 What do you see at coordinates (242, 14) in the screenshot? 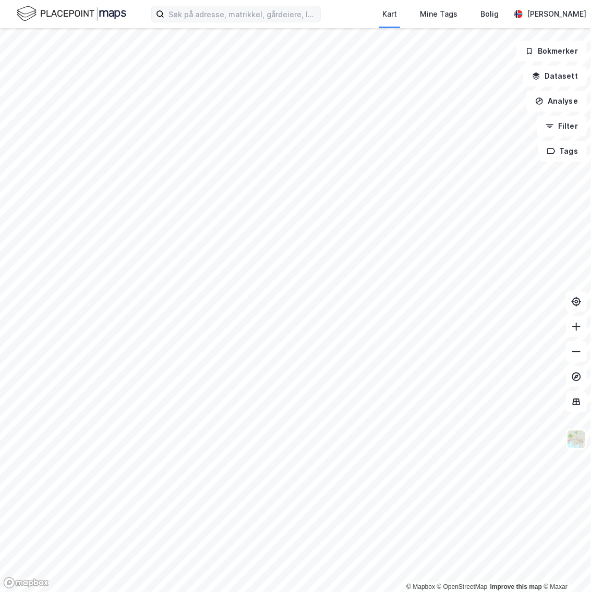
I see `input: Søk på adresse, matrikkel, gårdeiere, leietakere eller personer` at bounding box center [242, 14].